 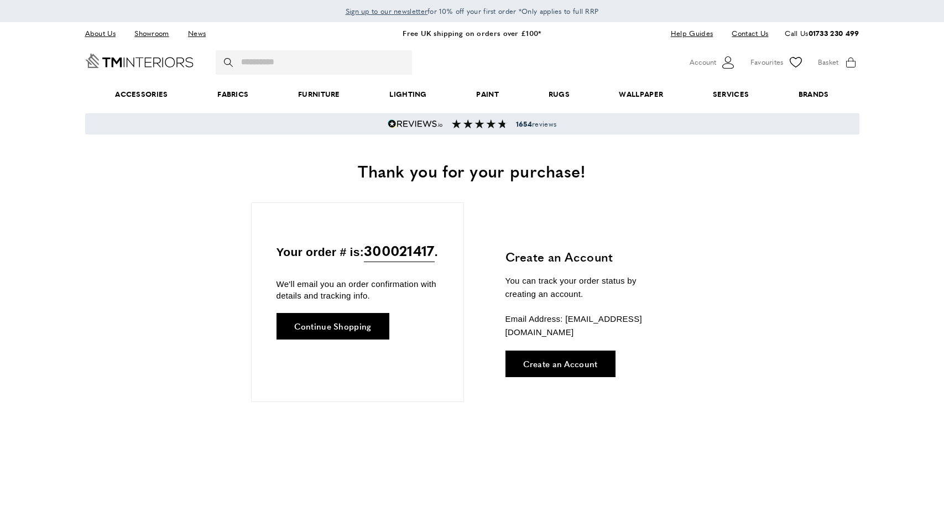 What do you see at coordinates (318, 94) in the screenshot?
I see `a: Furniture` at bounding box center [318, 94].